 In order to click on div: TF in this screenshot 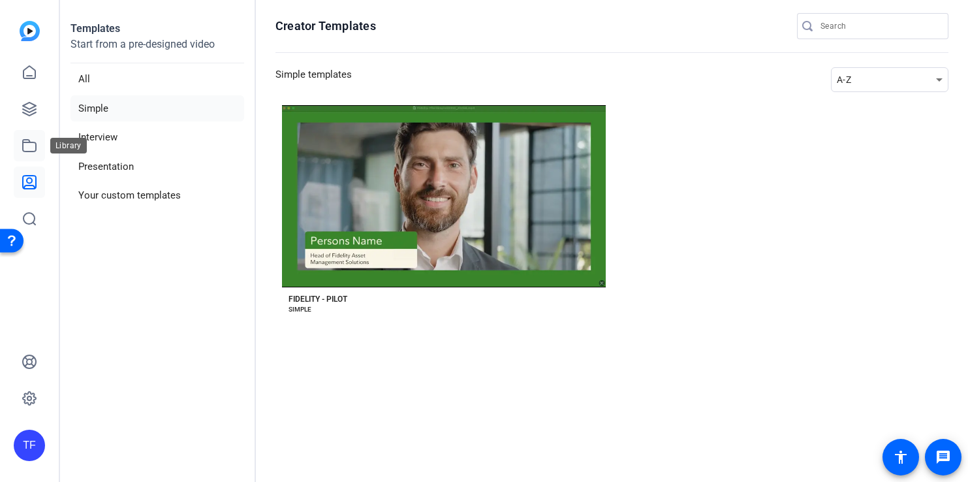, I will do `click(29, 445)`.